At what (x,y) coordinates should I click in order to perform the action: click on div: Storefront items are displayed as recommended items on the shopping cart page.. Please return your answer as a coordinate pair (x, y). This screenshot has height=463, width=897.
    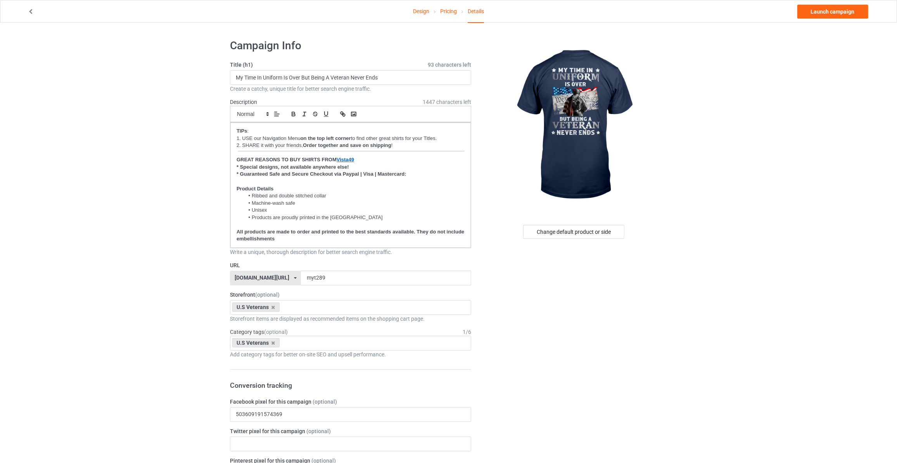
    Looking at the image, I should click on (351, 319).